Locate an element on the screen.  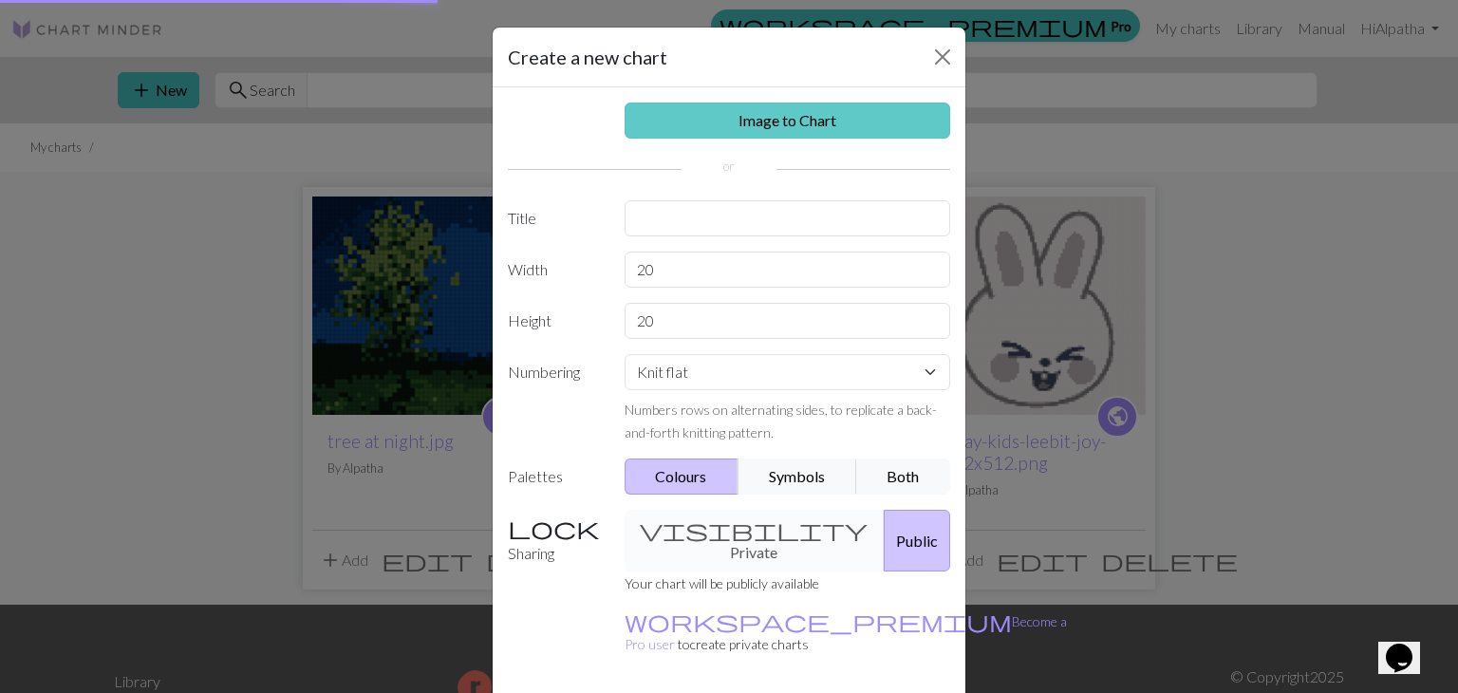
a: Image to Chart is located at coordinates (788, 121).